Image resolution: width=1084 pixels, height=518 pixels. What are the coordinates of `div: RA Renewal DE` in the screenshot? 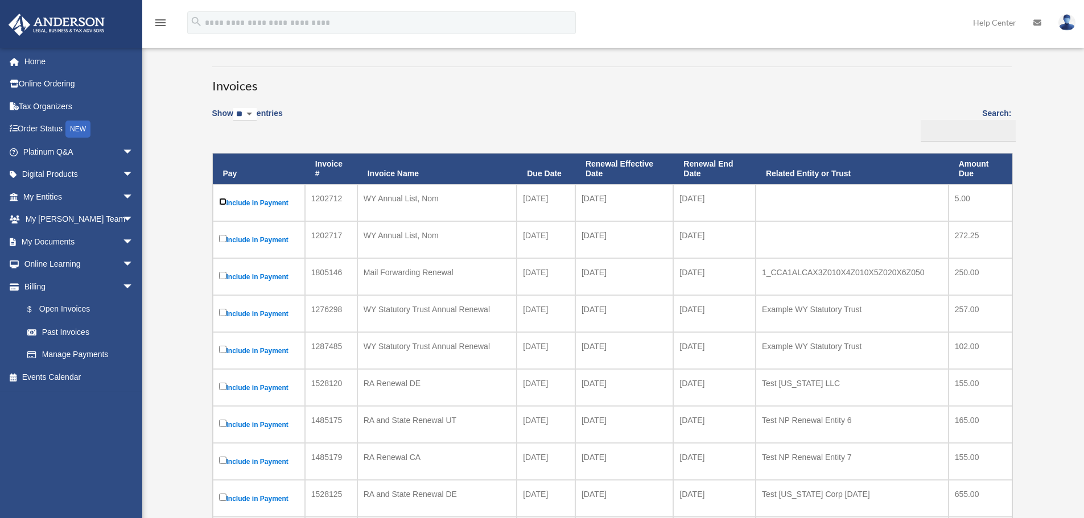 It's located at (437, 383).